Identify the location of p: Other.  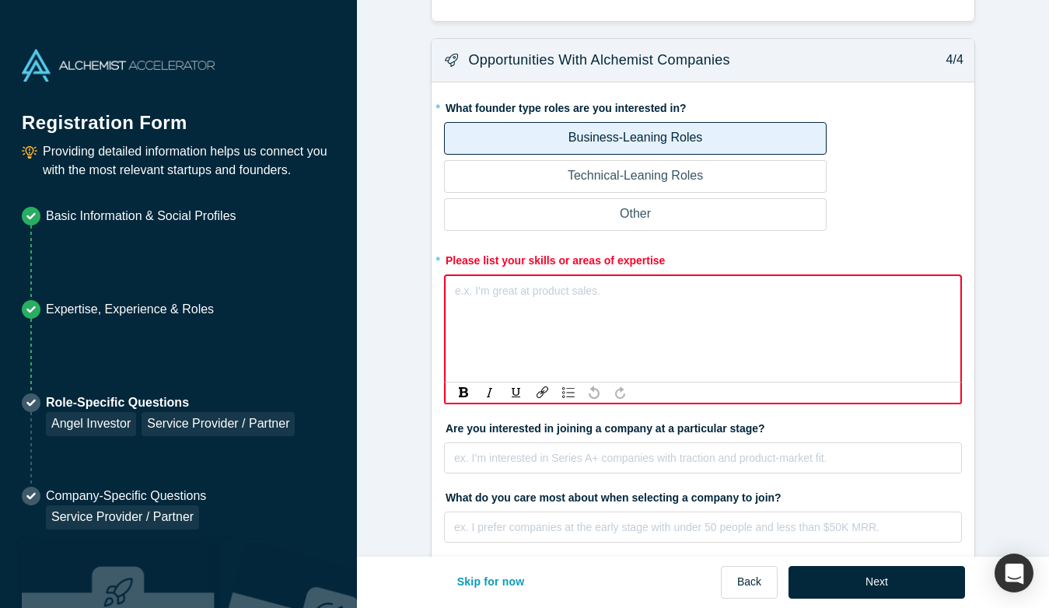
(635, 214).